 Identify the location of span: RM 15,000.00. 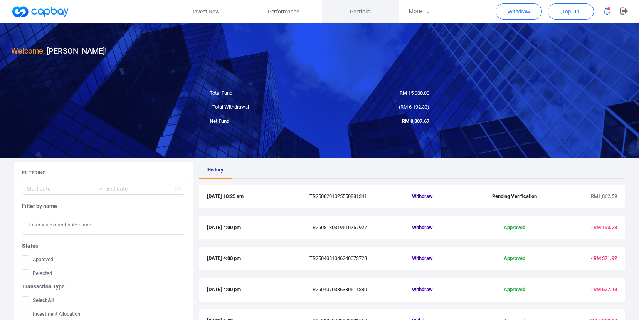
(414, 93).